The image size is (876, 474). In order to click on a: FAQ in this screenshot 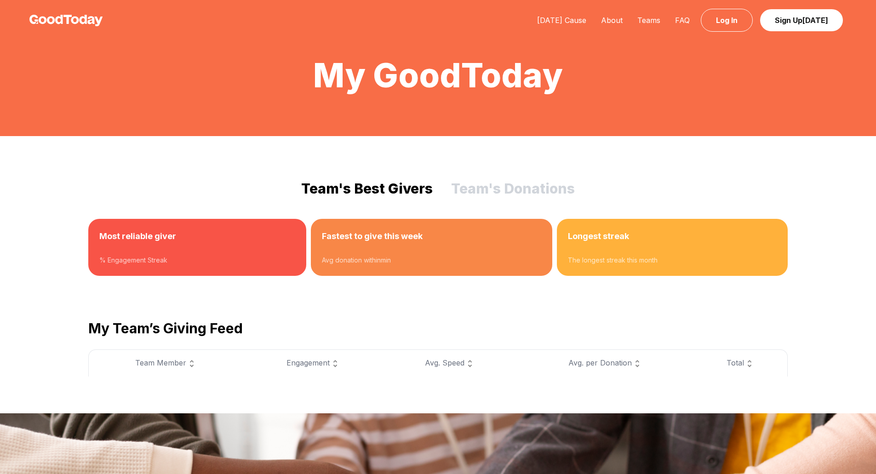, I will do `click(682, 20)`.